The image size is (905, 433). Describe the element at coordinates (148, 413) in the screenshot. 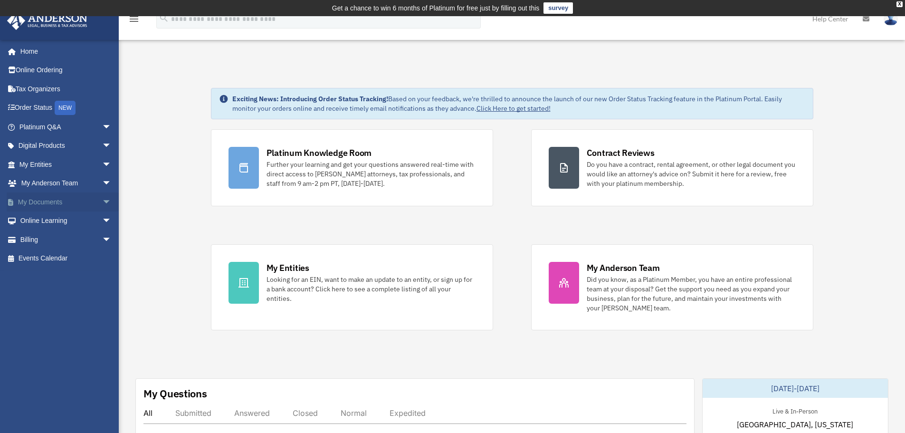

I see `div: All` at that location.